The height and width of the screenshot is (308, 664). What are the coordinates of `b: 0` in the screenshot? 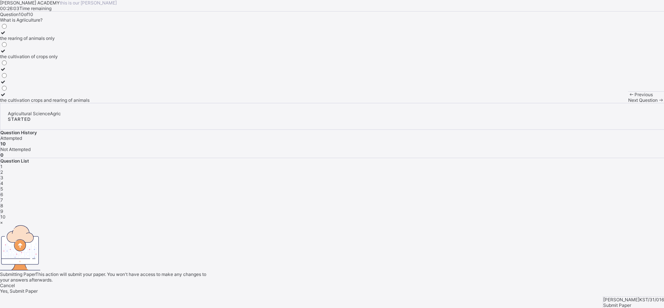 It's located at (2, 155).